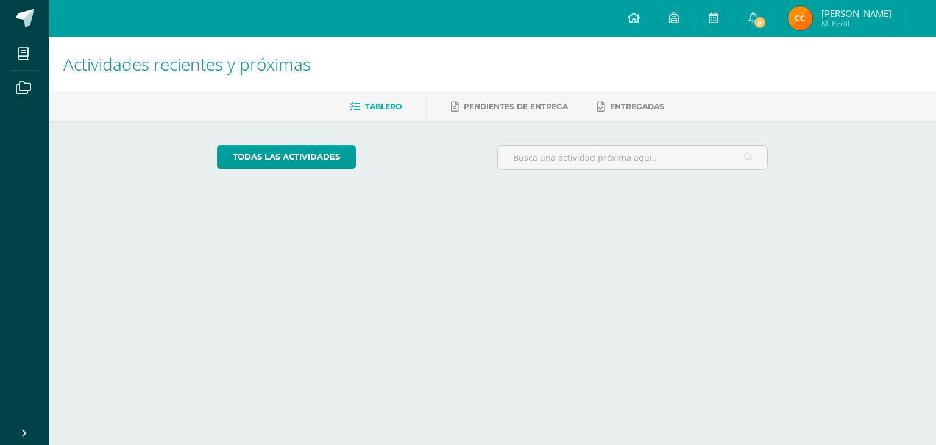 This screenshot has width=936, height=445. What do you see at coordinates (630, 107) in the screenshot?
I see `a: Entregadas` at bounding box center [630, 107].